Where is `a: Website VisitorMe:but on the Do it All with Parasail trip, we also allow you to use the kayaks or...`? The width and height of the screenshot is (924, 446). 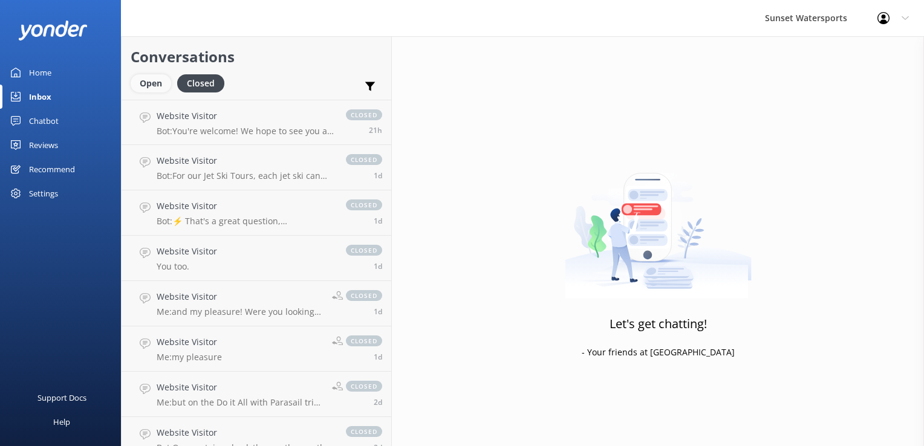 a: Website VisitorMe:but on the Do it All with Parasail trip, we also allow you to use the kayaks or... is located at coordinates (256, 394).